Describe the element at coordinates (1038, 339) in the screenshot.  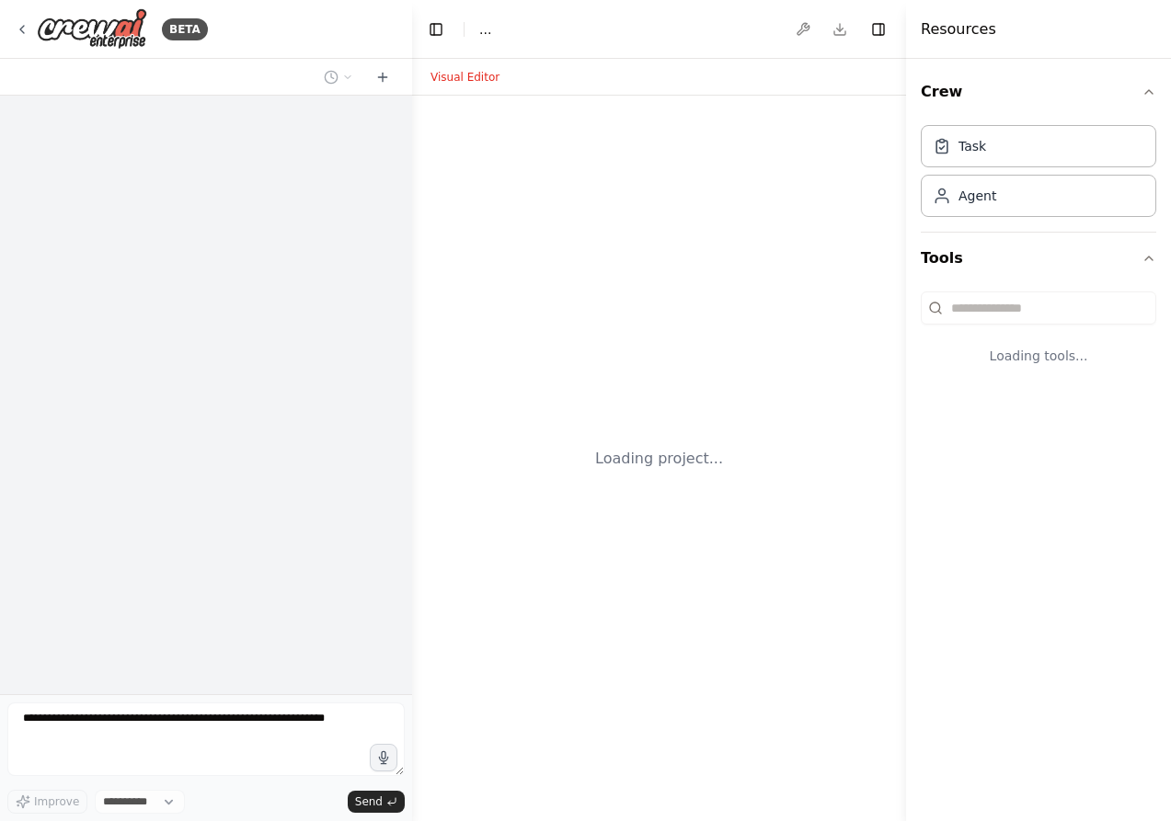
I see `div: Tools` at that location.